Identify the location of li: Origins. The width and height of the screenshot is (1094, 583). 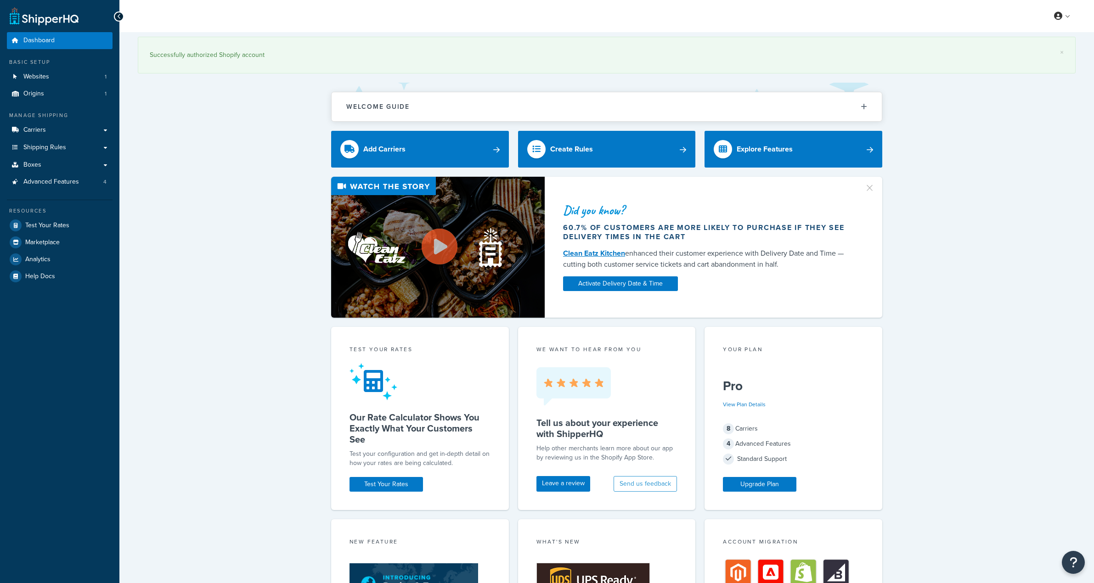
(60, 94).